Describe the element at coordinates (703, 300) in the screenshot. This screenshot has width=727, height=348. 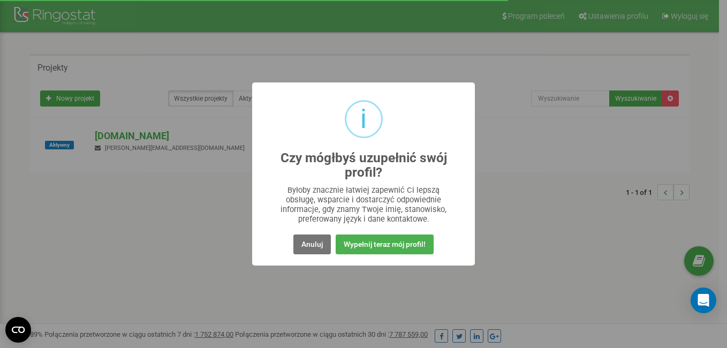
I see `div: Open Intercom Messenger` at that location.